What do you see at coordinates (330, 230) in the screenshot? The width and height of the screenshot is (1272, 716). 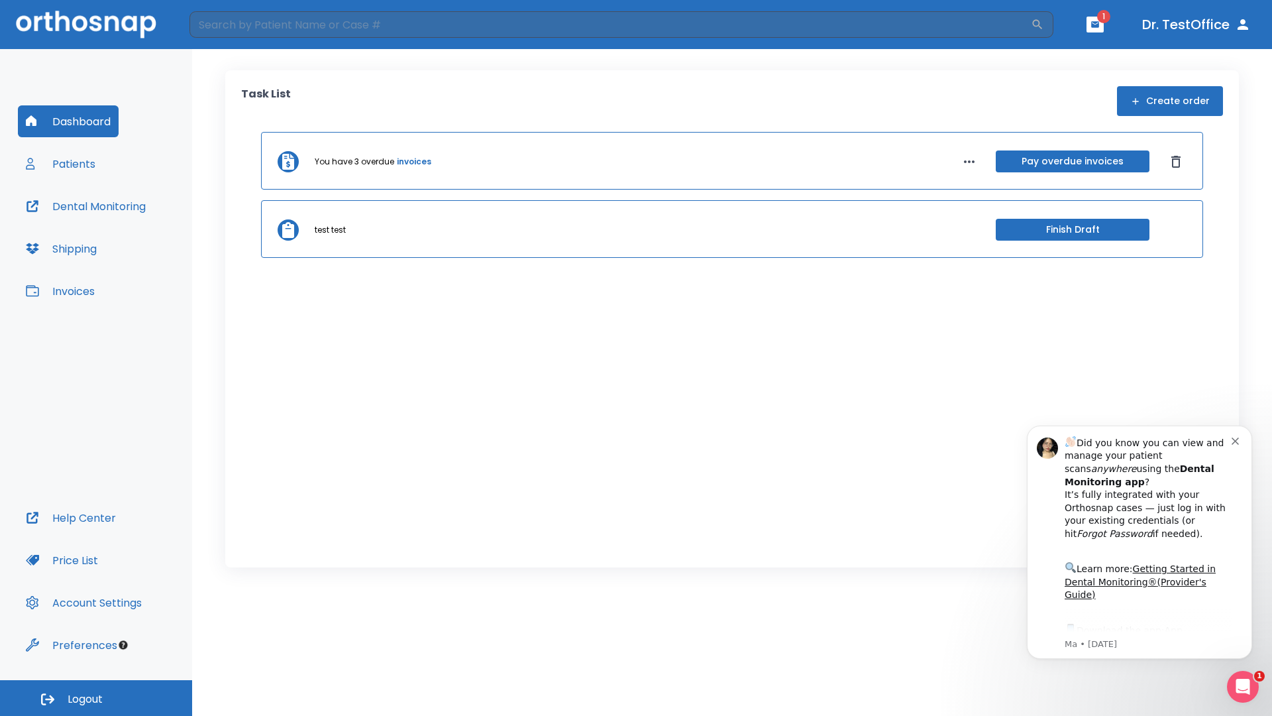 I see `p: test test` at bounding box center [330, 230].